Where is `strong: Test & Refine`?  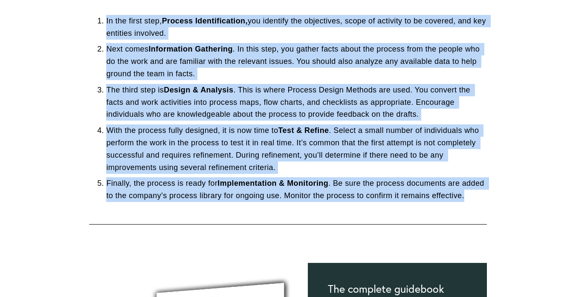
strong: Test & Refine is located at coordinates (304, 131).